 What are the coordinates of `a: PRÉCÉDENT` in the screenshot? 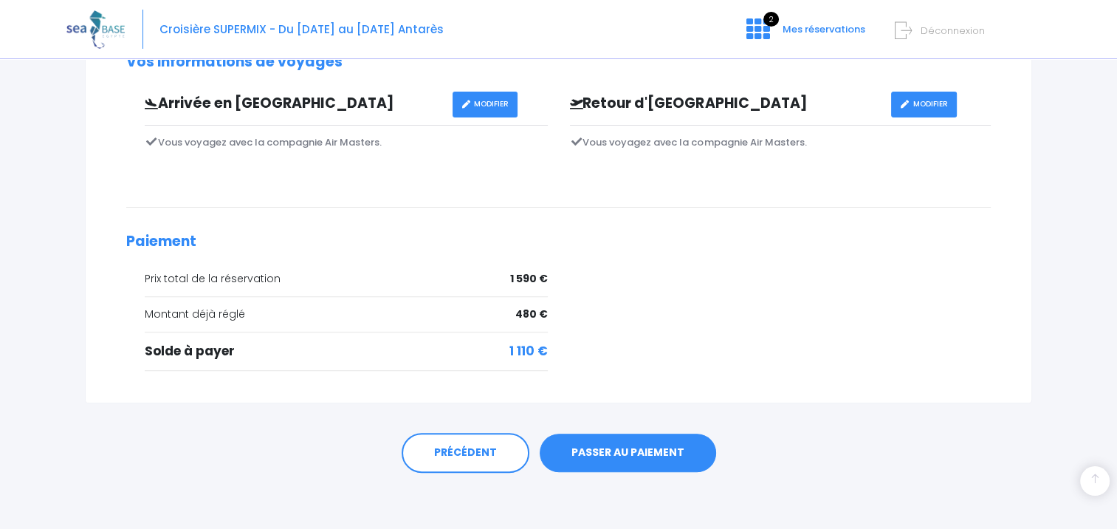 It's located at (465, 453).